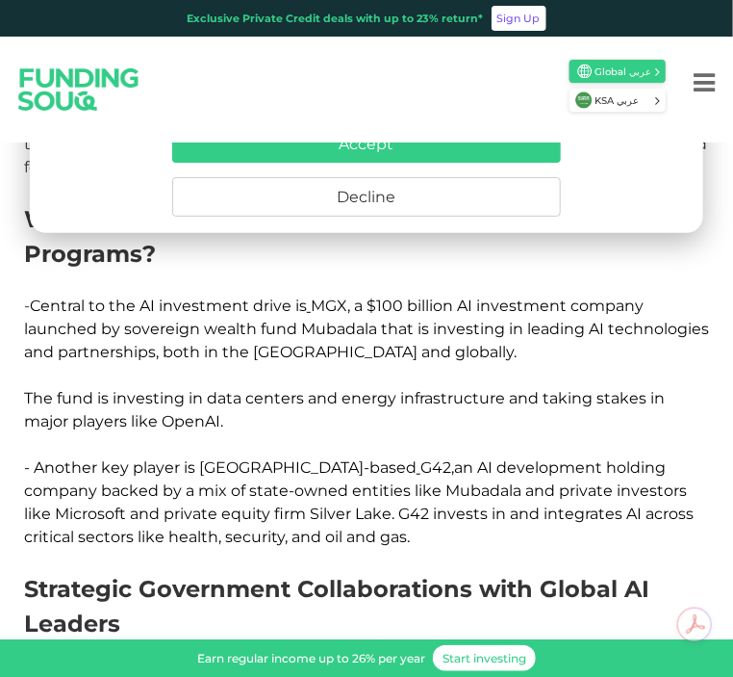 This screenshot has width=733, height=677. Describe the element at coordinates (367, 196) in the screenshot. I see `button: Decline` at that location.